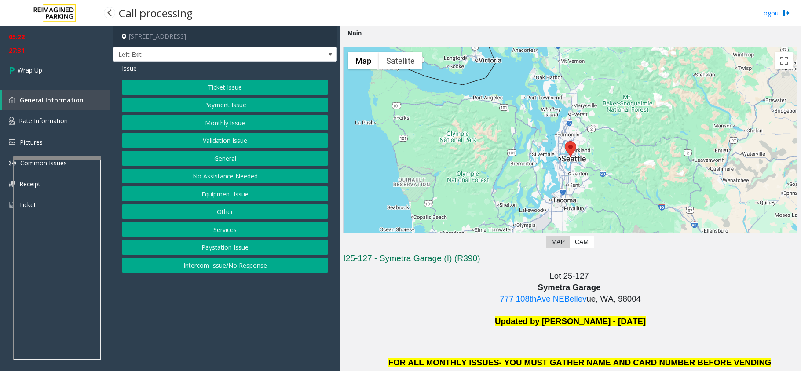  I want to click on span: FOR ALL MONTHLY ISSUES- YOU MUST GATHER NAME AND CARD NUMBER BEFORE VENDING, so click(580, 362).